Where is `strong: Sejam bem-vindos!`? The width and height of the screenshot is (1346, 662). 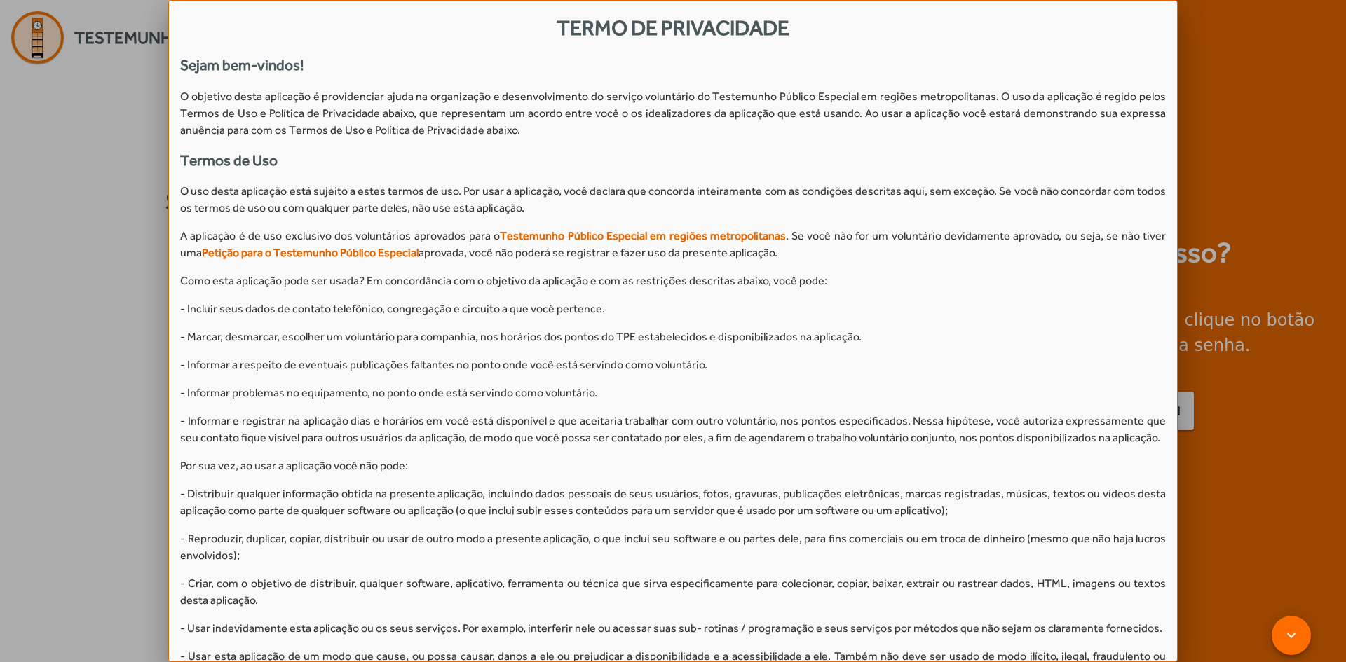
strong: Sejam bem-vindos! is located at coordinates (242, 65).